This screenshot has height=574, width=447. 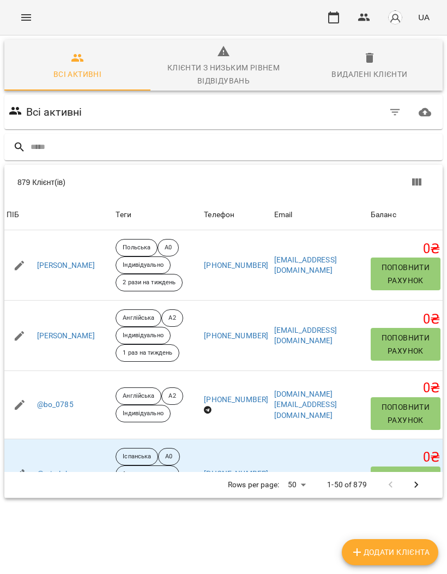 What do you see at coordinates (26, 17) in the screenshot?
I see `button: Menu` at bounding box center [26, 17].